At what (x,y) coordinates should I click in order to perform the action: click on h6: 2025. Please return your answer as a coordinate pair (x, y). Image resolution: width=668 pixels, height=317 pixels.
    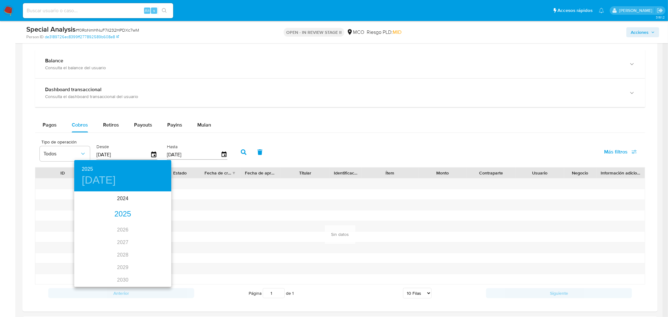
    Looking at the image, I should click on (87, 169).